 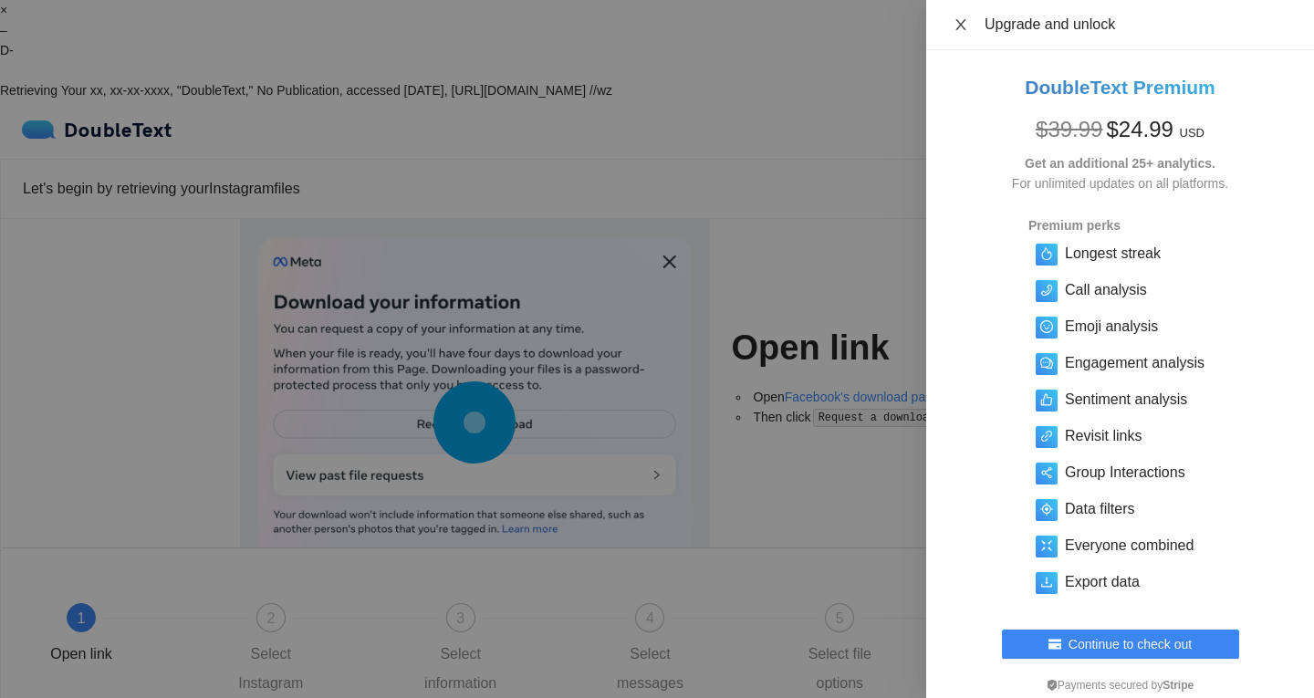 What do you see at coordinates (1046, 363) in the screenshot?
I see `span: comment` at bounding box center [1046, 363].